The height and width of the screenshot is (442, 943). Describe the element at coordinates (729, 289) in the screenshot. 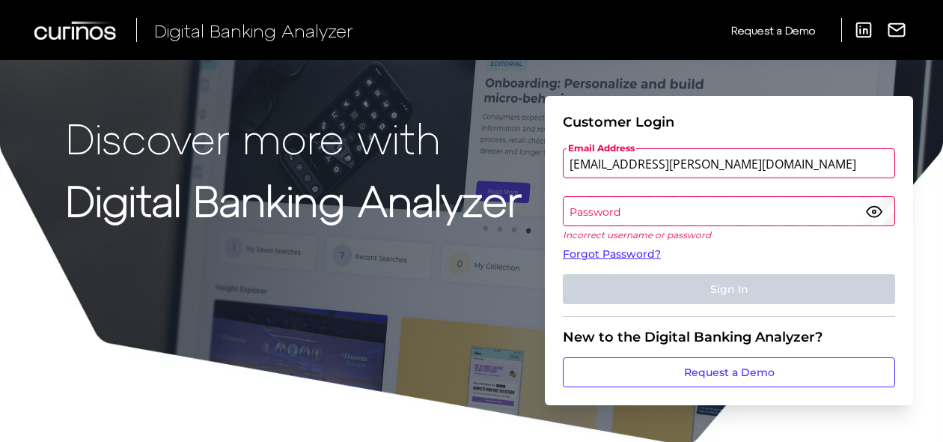

I see `button: Sign In` at that location.